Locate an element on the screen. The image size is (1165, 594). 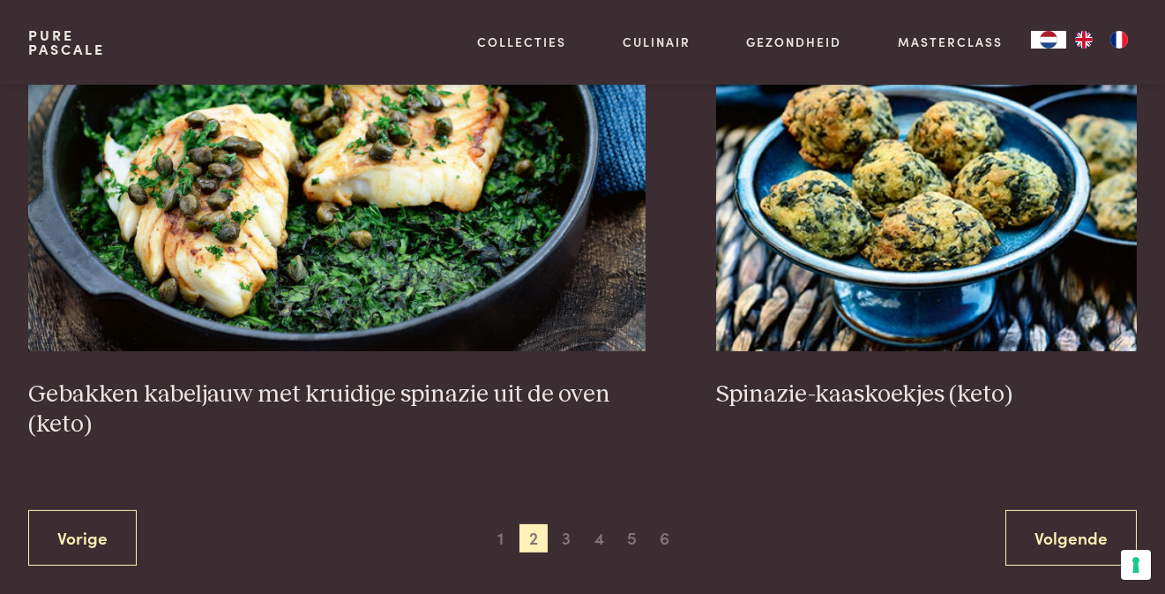
span: 1 is located at coordinates (501, 538).